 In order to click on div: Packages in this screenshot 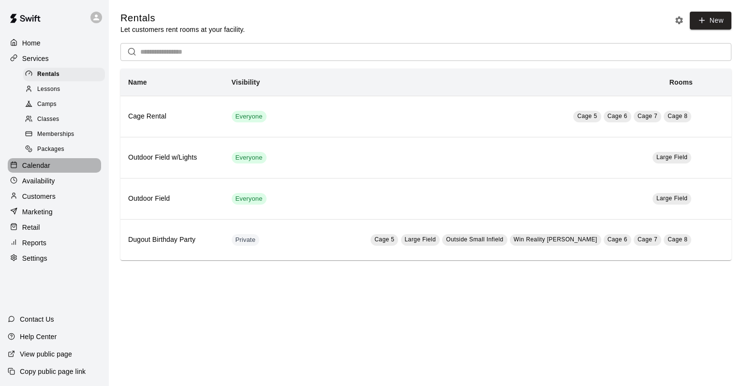, I will do `click(64, 149)`.